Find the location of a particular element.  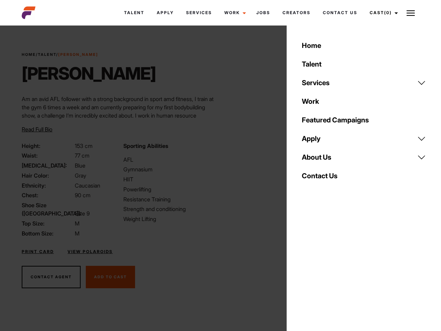

span: 90 cm is located at coordinates (83, 195).